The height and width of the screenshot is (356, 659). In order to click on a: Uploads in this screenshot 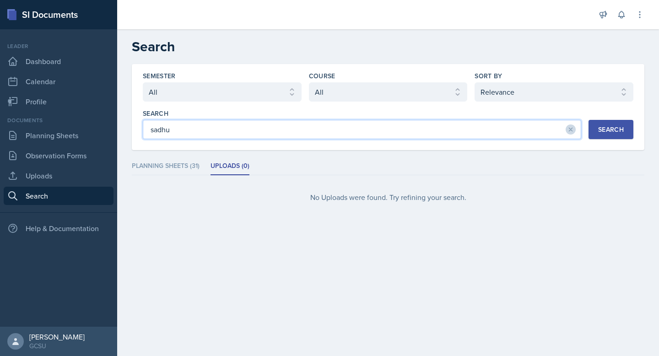, I will do `click(59, 176)`.